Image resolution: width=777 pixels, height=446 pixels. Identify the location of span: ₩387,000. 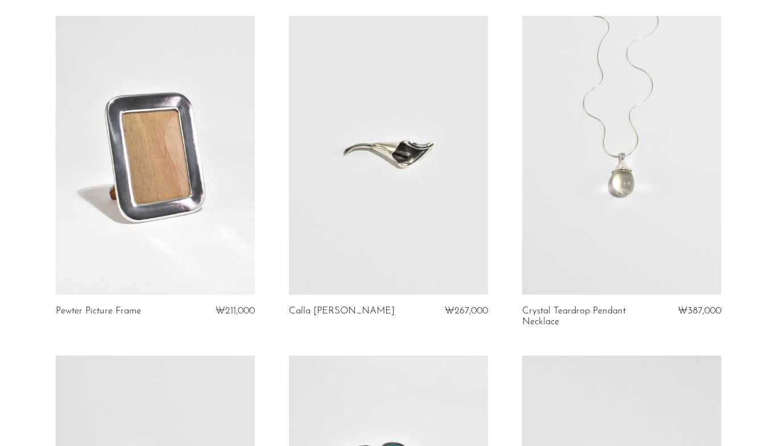
(700, 311).